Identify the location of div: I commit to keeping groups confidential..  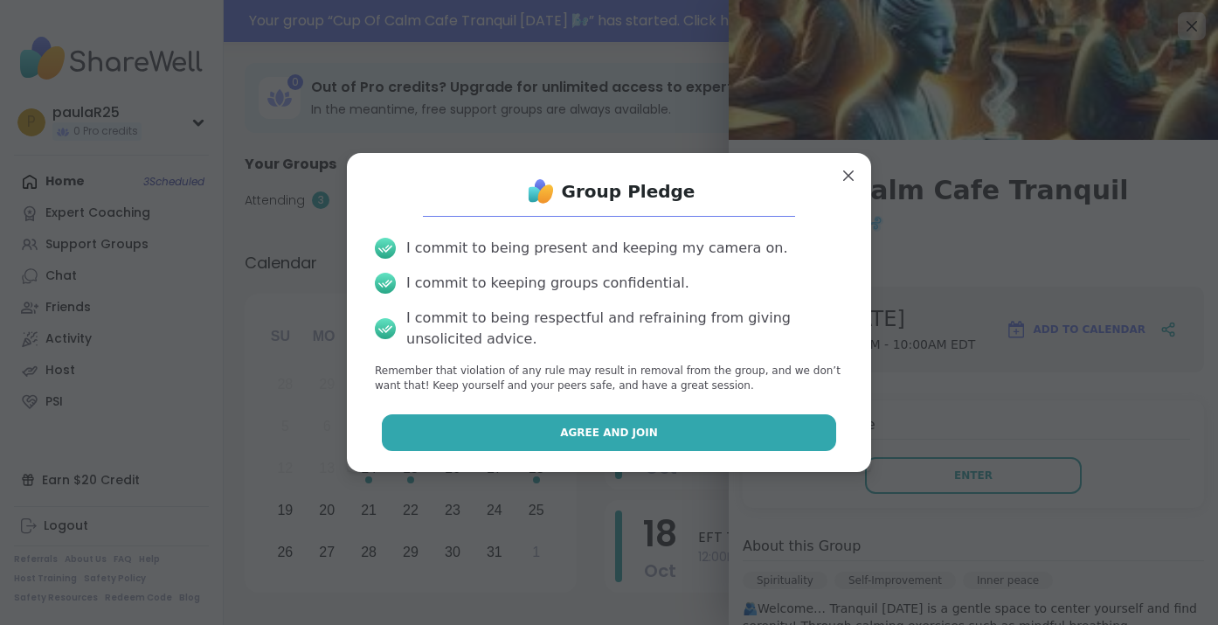
(548, 283).